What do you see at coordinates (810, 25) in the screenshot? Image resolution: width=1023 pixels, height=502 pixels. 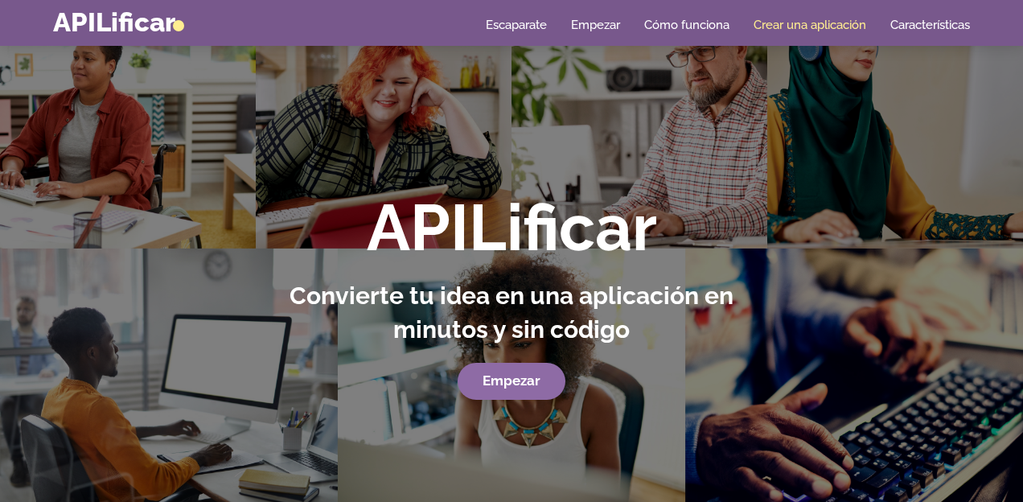 I see `font: Crear una aplicación` at bounding box center [810, 25].